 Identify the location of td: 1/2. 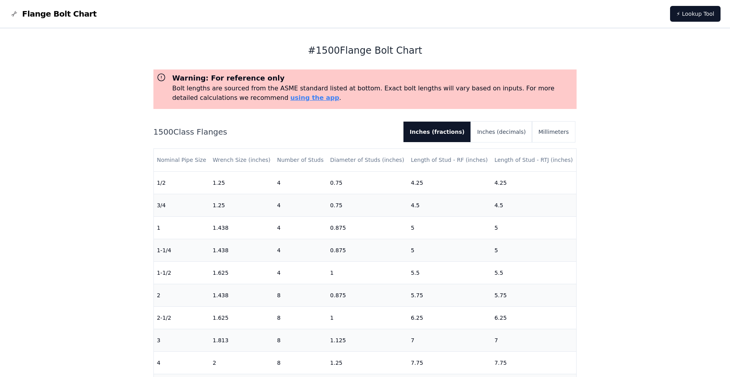
(182, 182).